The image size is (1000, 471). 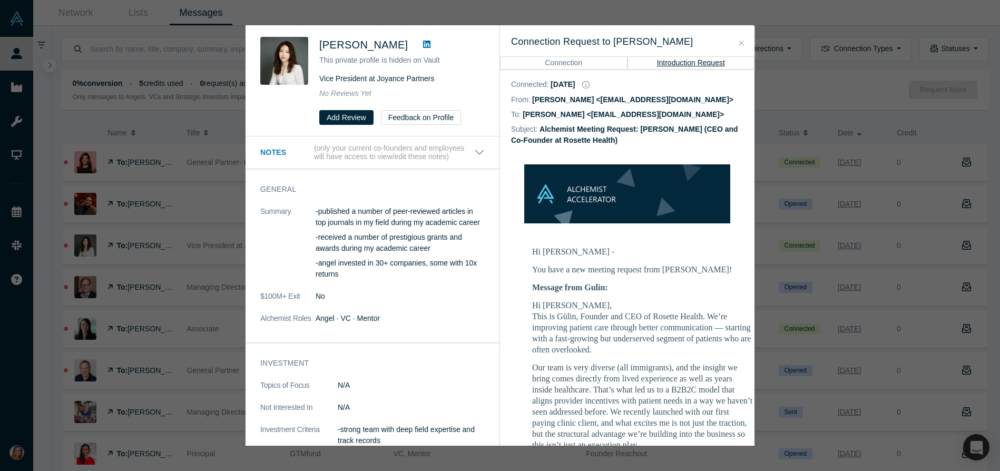 I want to click on dd: Angel · VC · Mentor, so click(x=400, y=318).